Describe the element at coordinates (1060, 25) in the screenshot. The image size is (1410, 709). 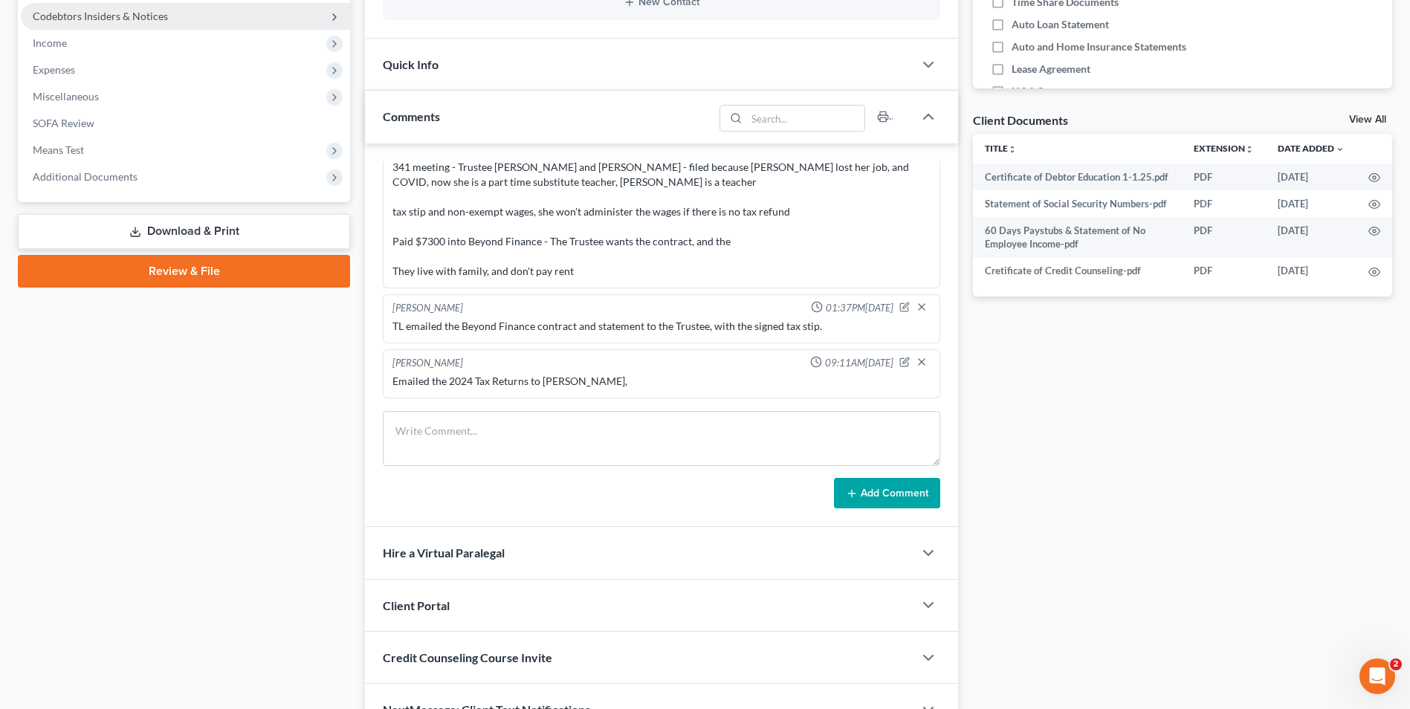
I see `span: Auto Loan Statement` at that location.